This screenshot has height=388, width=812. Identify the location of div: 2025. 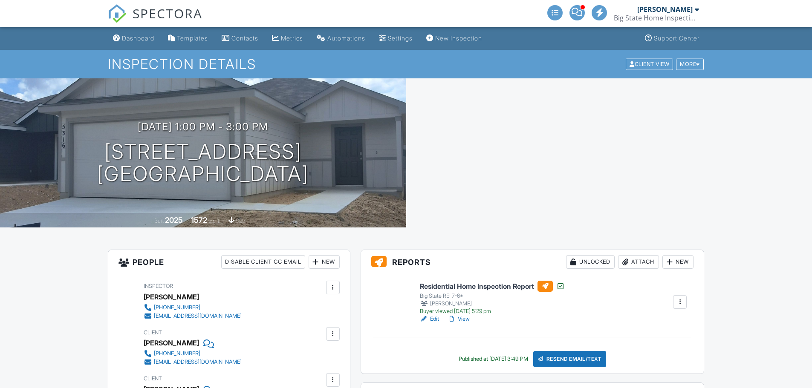
(174, 220).